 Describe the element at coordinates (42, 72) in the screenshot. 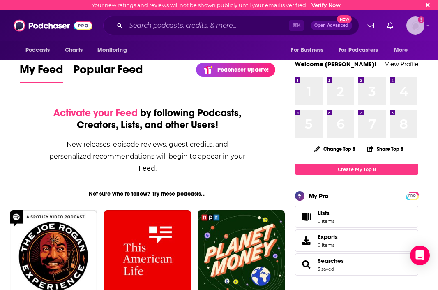

I see `span: My Feed` at that location.